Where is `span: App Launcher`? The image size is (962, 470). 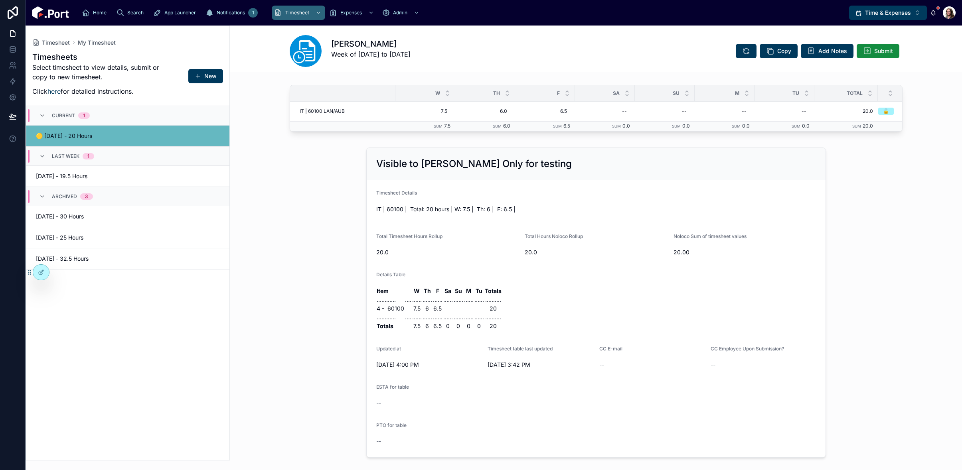 span: App Launcher is located at coordinates (180, 13).